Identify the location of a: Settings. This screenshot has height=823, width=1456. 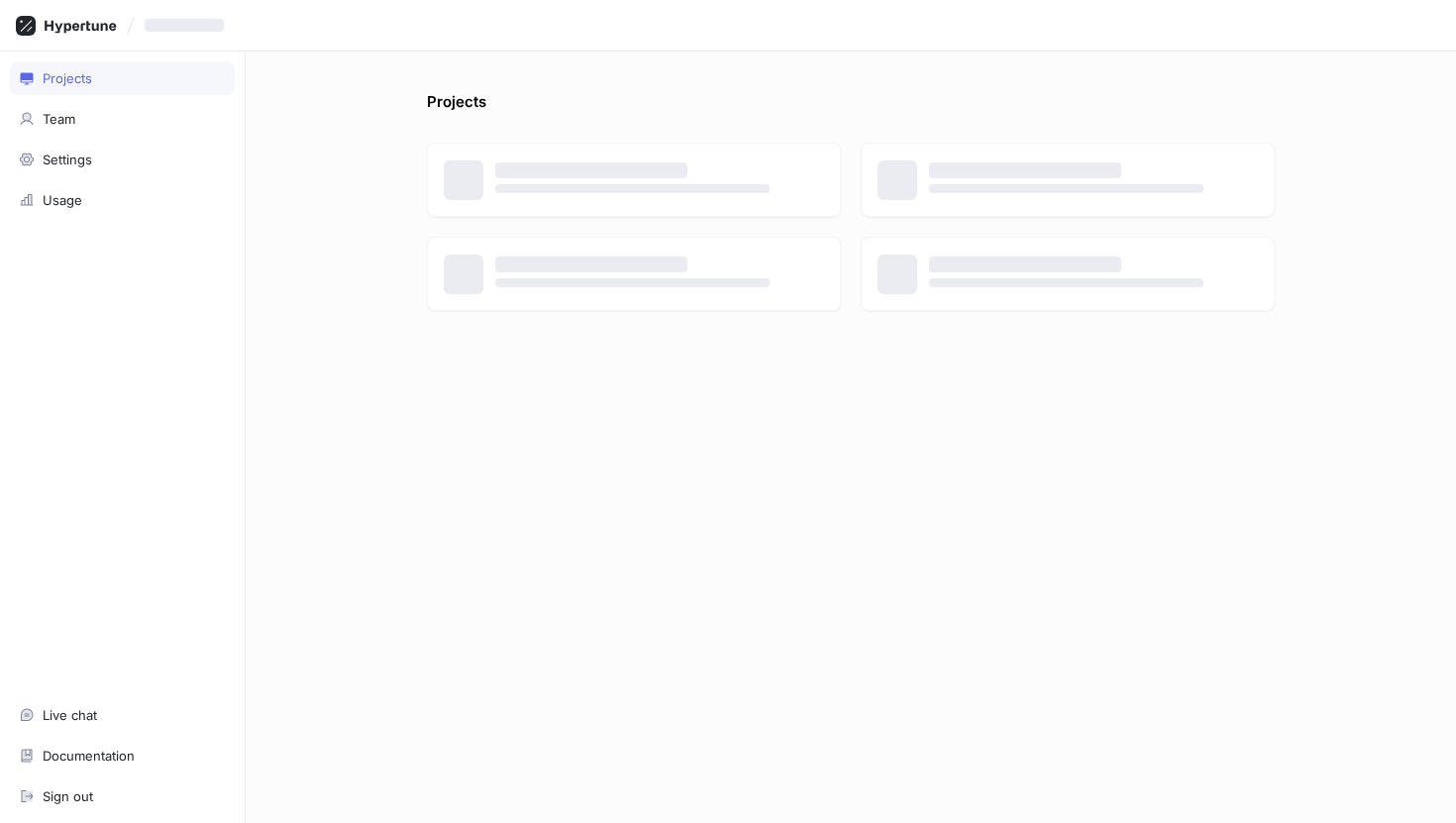
(122, 159).